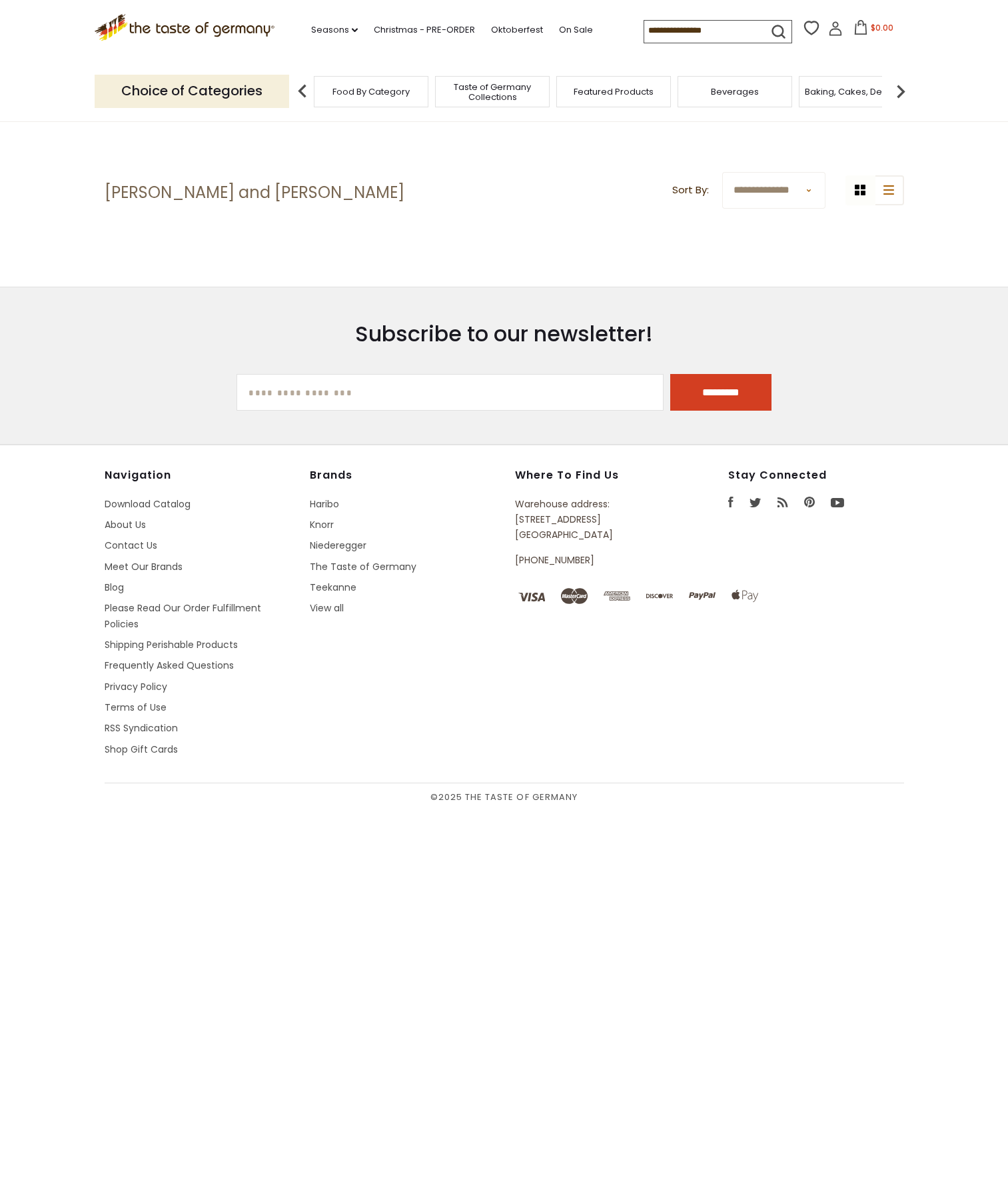 The height and width of the screenshot is (1200, 1008). What do you see at coordinates (363, 566) in the screenshot?
I see `a: The Taste of Germany` at bounding box center [363, 566].